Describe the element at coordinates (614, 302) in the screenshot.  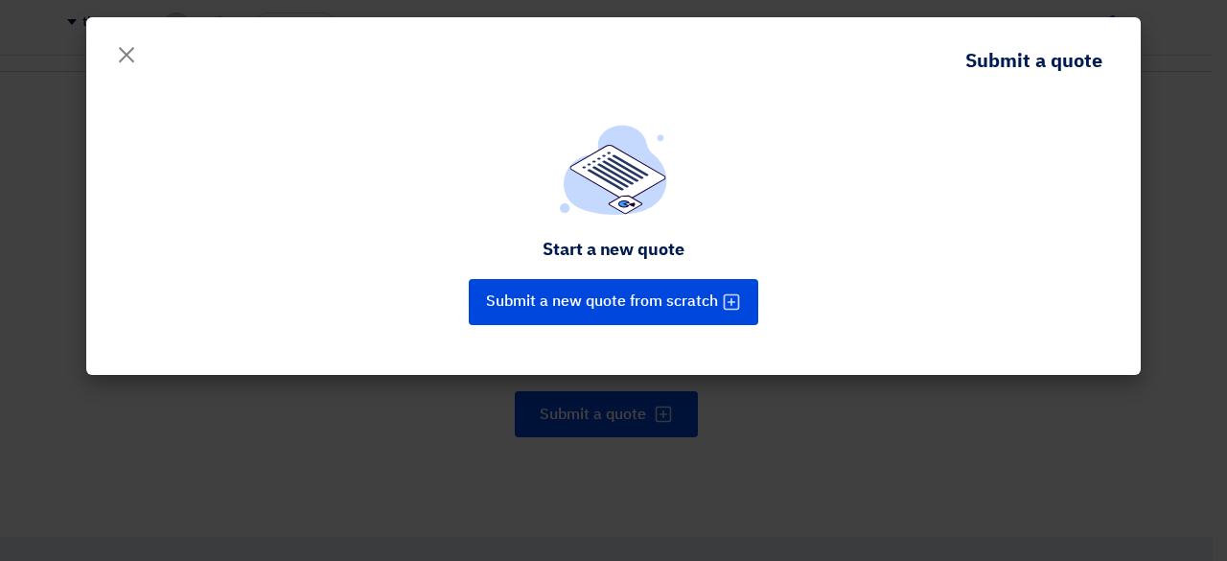
I see `button: Submit a new quote from scratch` at that location.